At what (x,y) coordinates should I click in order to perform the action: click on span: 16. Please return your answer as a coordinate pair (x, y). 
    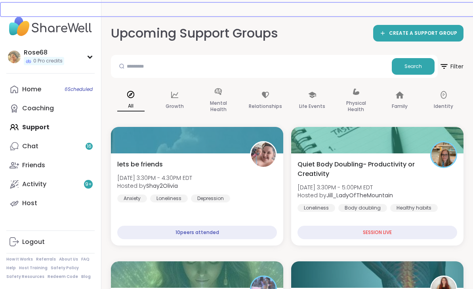
    Looking at the image, I should click on (89, 146).